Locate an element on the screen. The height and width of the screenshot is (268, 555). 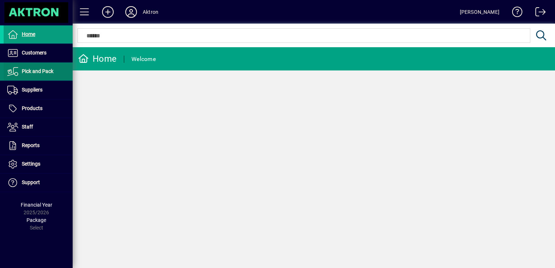
span: Products is located at coordinates (32, 108).